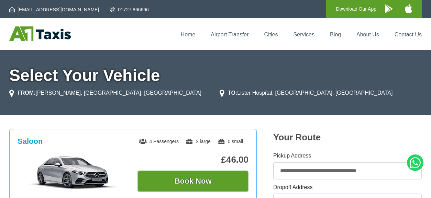 The height and width of the screenshot is (198, 431). I want to click on p: £46.00, so click(193, 160).